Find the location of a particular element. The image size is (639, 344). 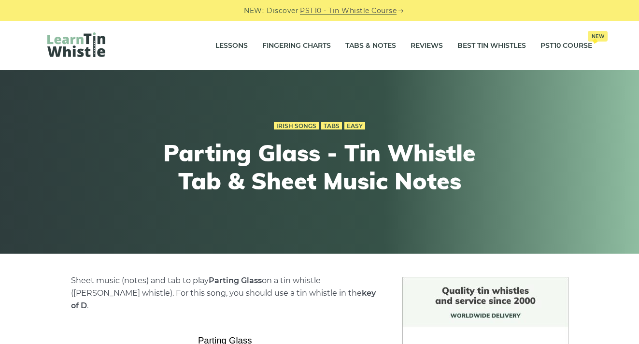

a: Easy is located at coordinates (354, 126).